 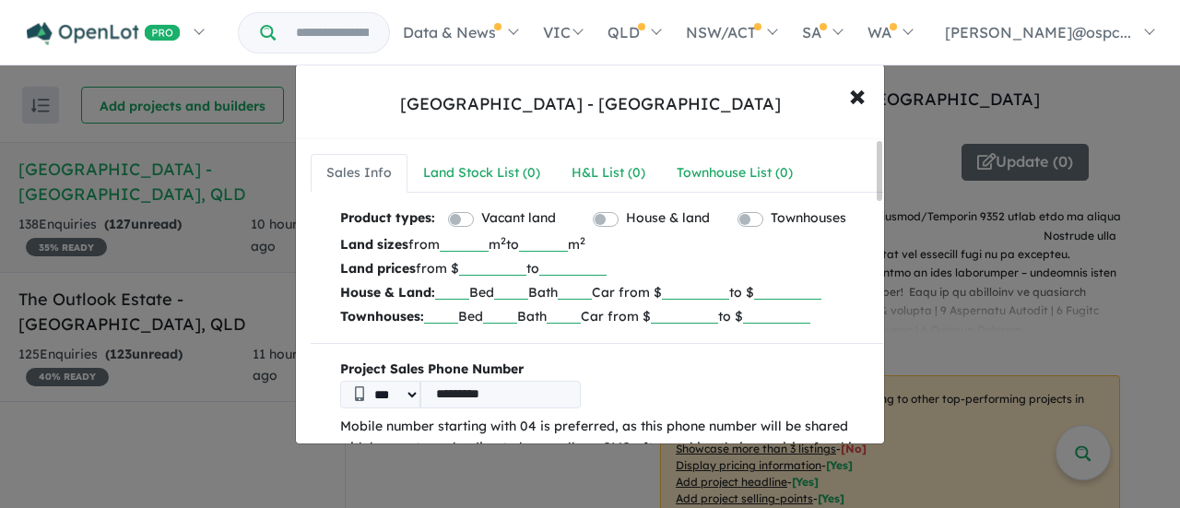 What do you see at coordinates (103, 33) in the screenshot?
I see `img: Openlot PRO Logo White` at bounding box center [103, 33].